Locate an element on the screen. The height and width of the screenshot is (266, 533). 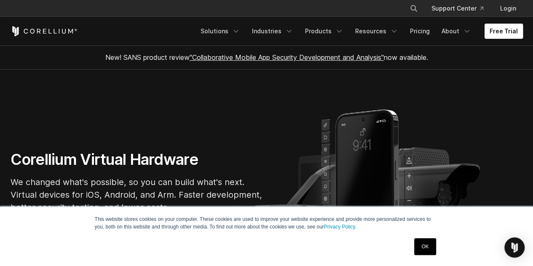
a: Free Trial is located at coordinates (504, 31).